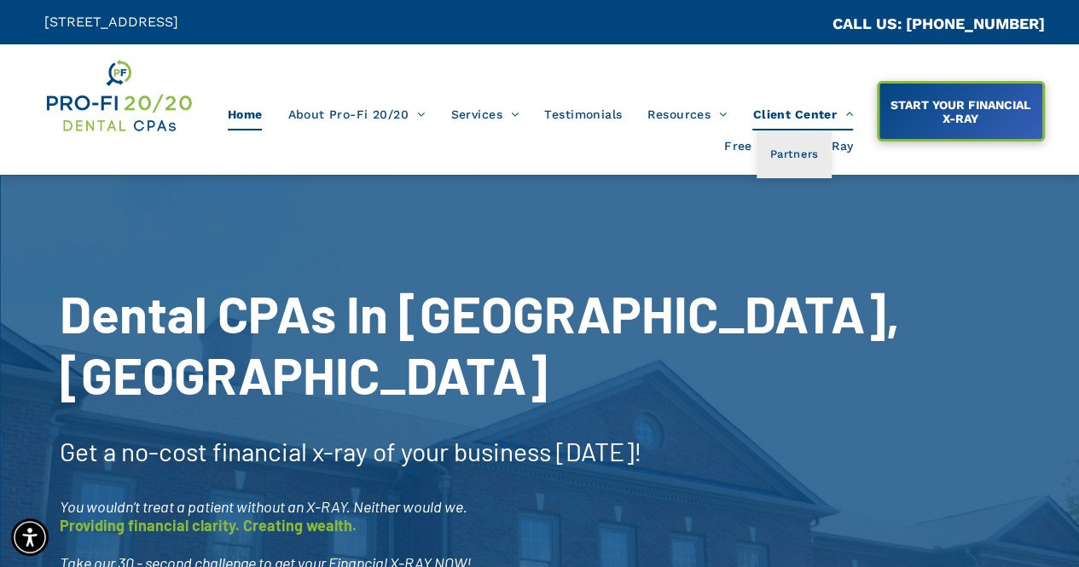 The height and width of the screenshot is (567, 1079). I want to click on a: Resources, so click(687, 114).